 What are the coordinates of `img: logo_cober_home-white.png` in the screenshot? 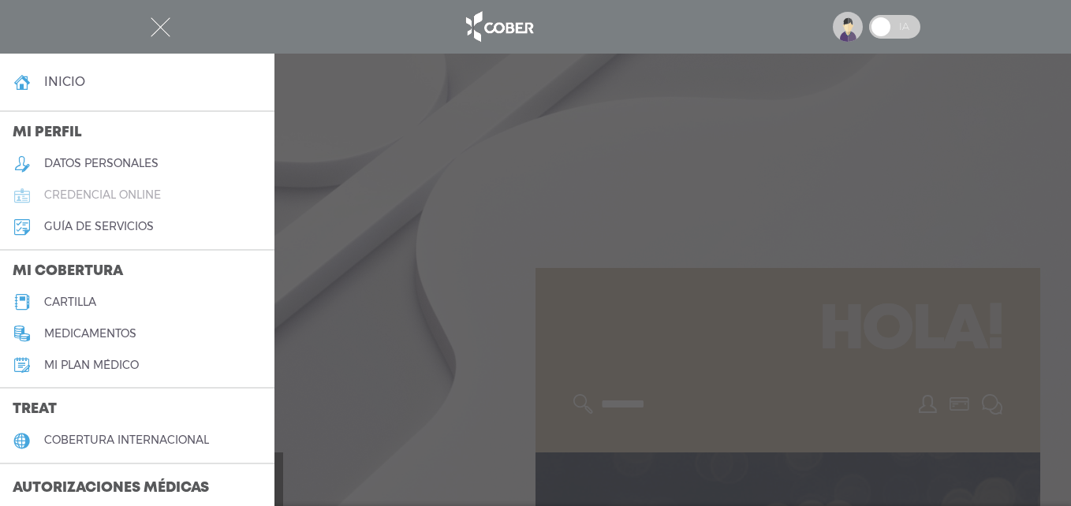 It's located at (499, 27).